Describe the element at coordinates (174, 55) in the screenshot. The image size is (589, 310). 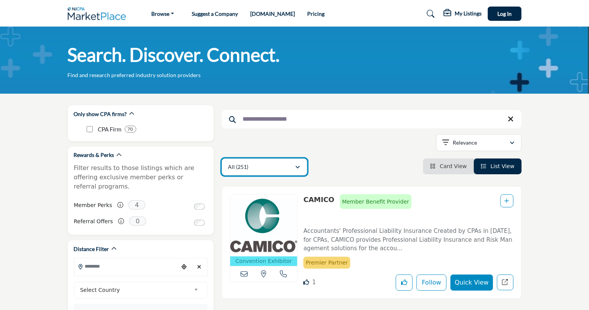
I see `h1: Search. Discover. Connect.` at that location.